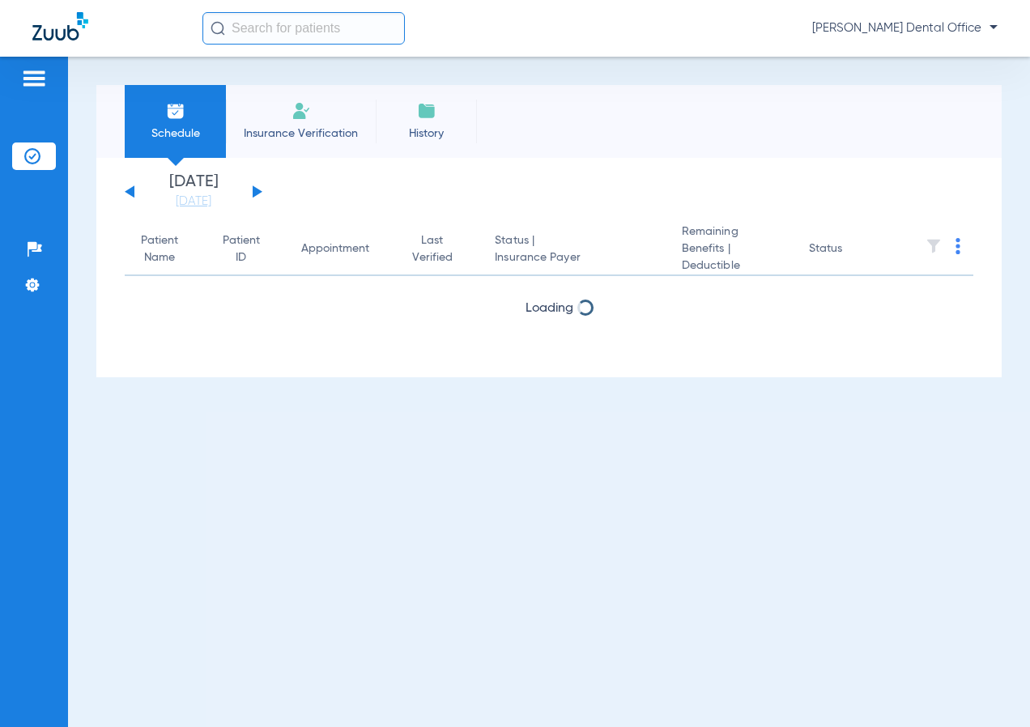 This screenshot has height=727, width=1030. Describe the element at coordinates (300, 134) in the screenshot. I see `span: Insurance Verification` at that location.